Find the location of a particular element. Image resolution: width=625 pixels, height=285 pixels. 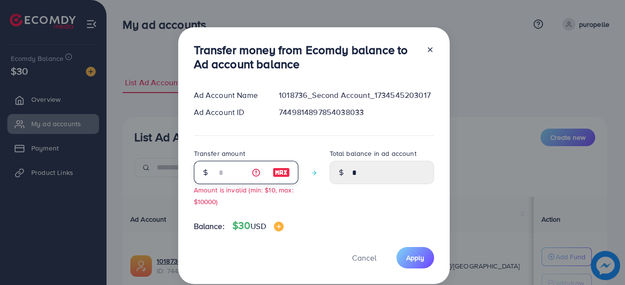

span: USD is located at coordinates (258, 226).